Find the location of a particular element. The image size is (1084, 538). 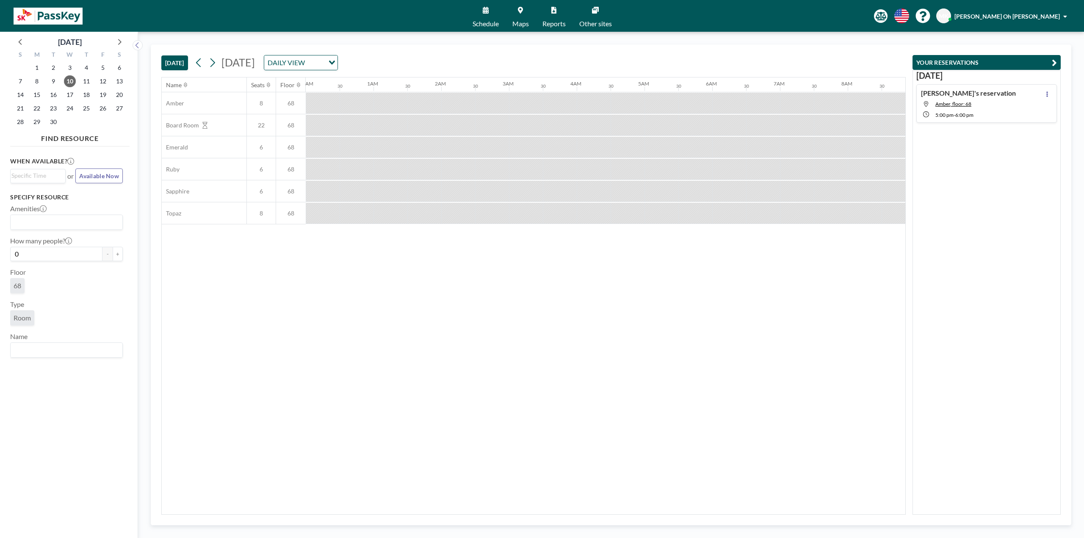

span: Wednesday, September 24, 2025 is located at coordinates (70, 108).